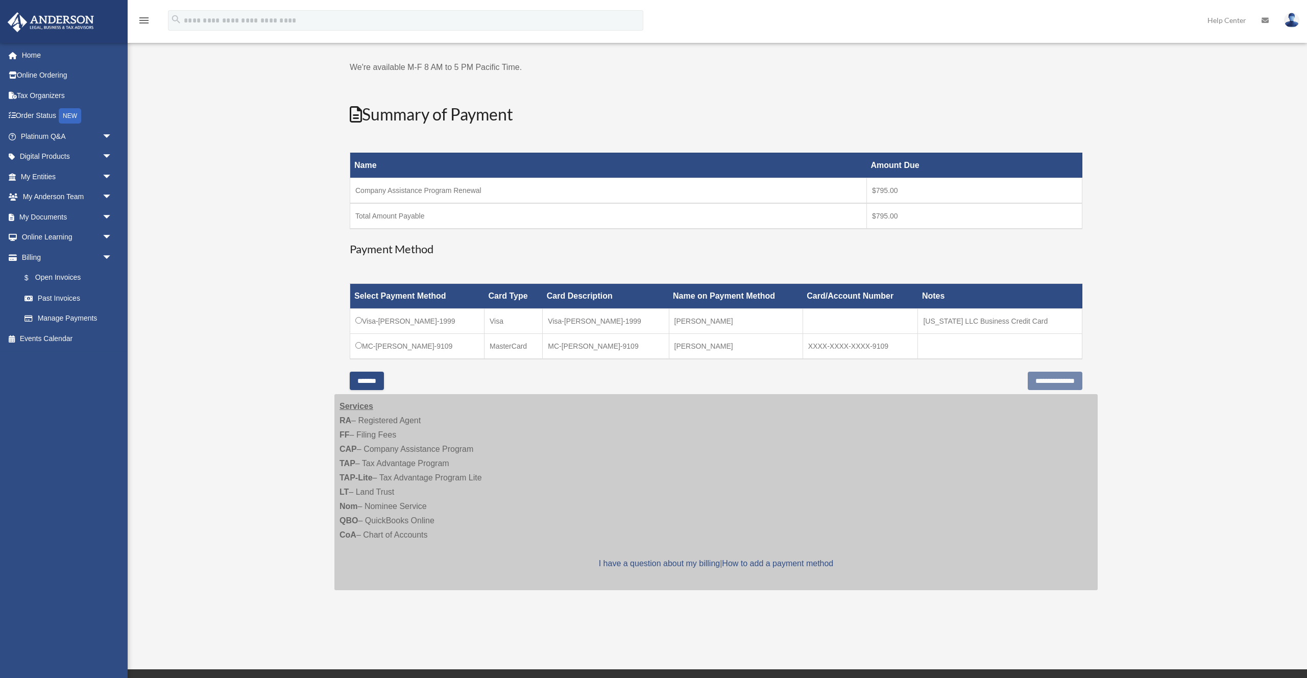 This screenshot has width=1307, height=678. What do you see at coordinates (70, 116) in the screenshot?
I see `div: NEW` at bounding box center [70, 116].